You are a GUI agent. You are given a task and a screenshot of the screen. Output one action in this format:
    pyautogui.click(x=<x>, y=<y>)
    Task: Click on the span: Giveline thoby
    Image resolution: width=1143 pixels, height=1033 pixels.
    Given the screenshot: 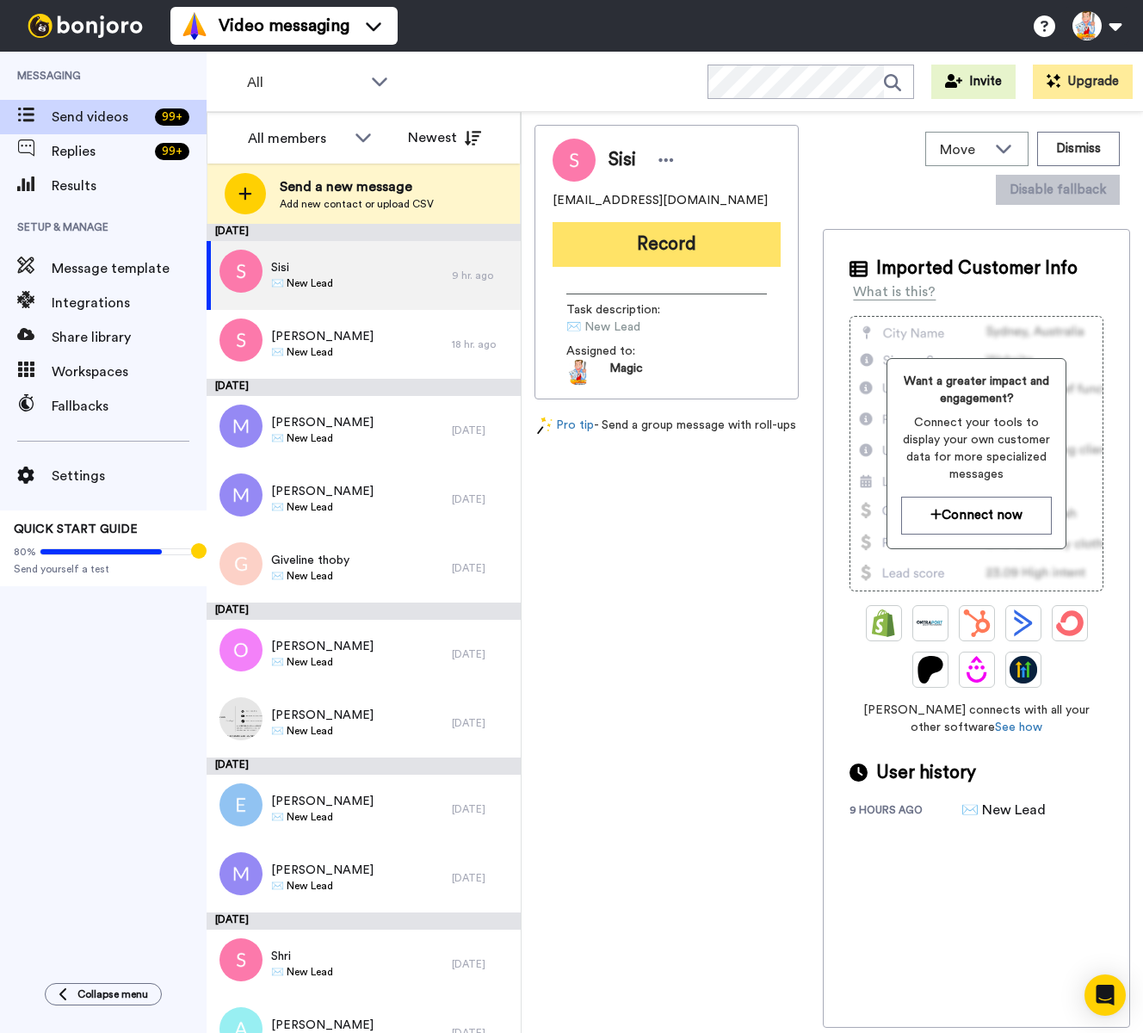 What is the action you would take?
    pyautogui.click(x=310, y=560)
    